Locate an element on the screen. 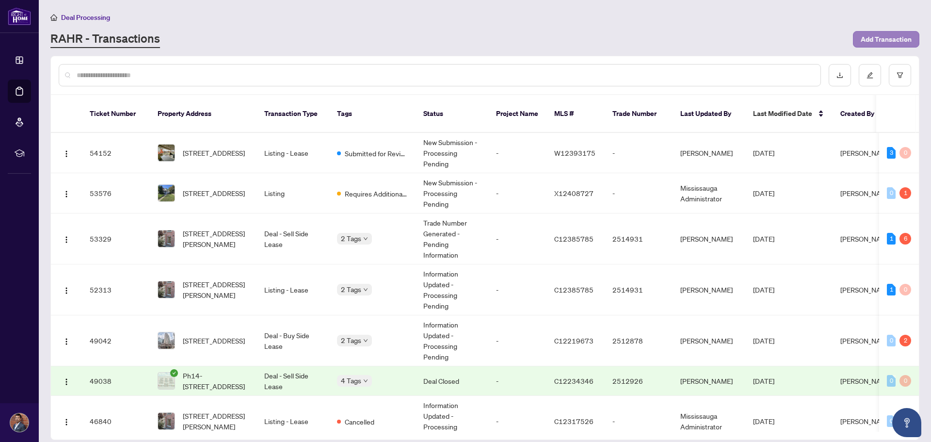  td: 2512878 is located at coordinates (639, 340).